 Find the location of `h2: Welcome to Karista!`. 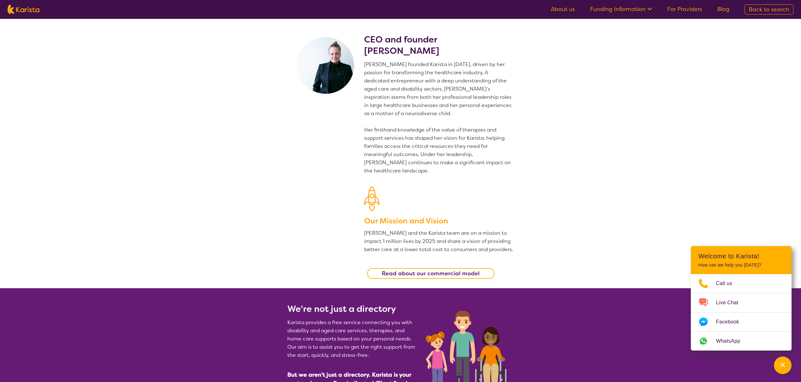

h2: Welcome to Karista! is located at coordinates (741, 256).